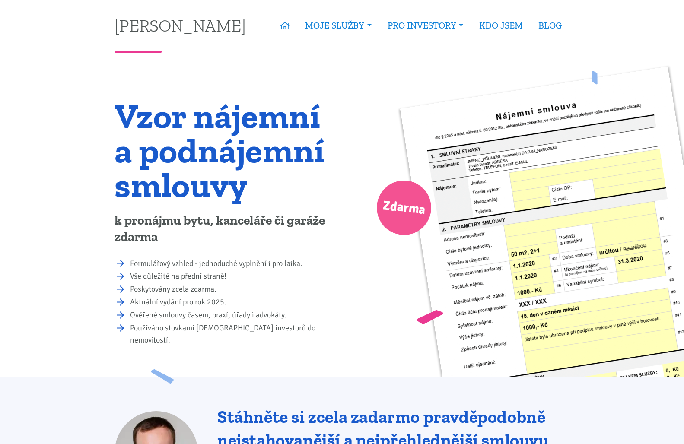 The width and height of the screenshot is (684, 444). Describe the element at coordinates (233, 289) in the screenshot. I see `li: Poskytovány zcela zdarma.` at that location.